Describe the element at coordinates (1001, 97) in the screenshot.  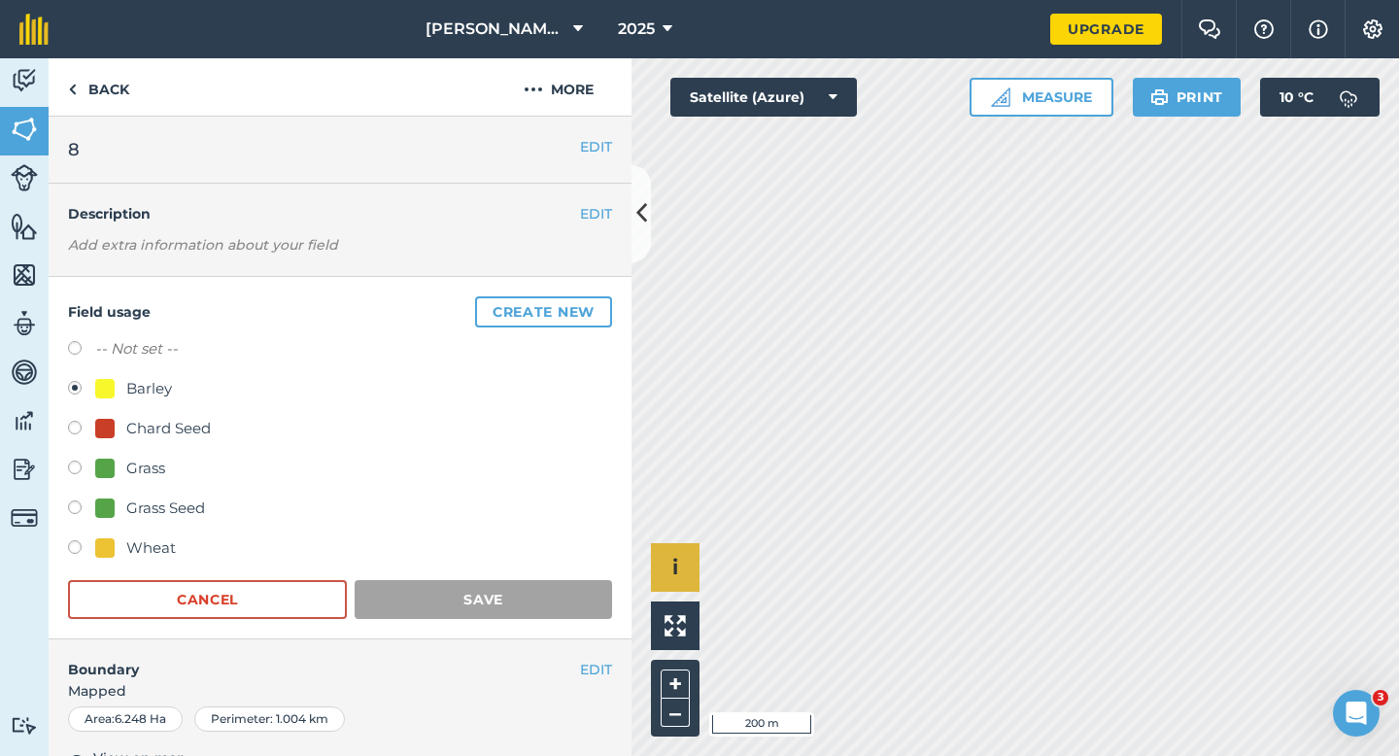
I see `img: Ruler icon` at that location.